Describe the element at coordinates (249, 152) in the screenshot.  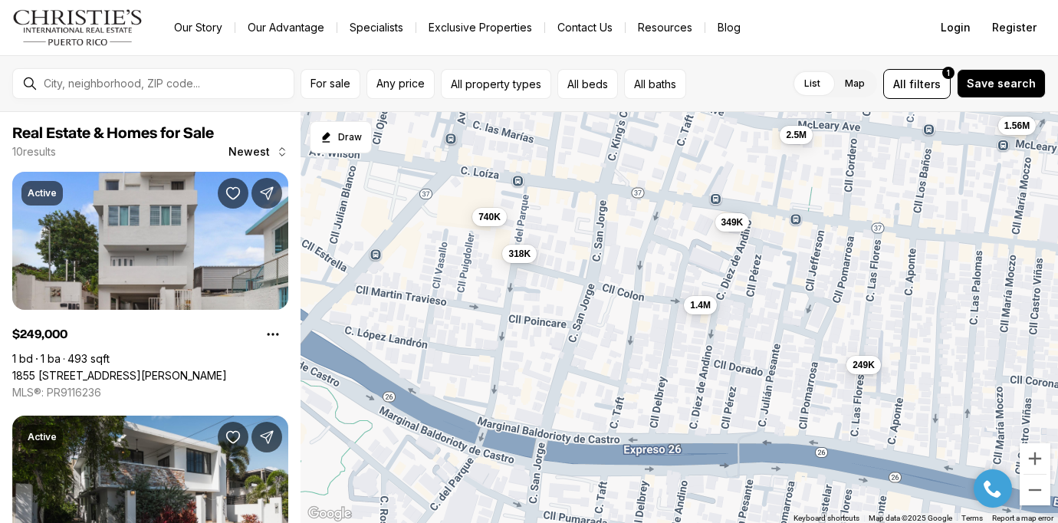
I see `span: Newest` at that location.